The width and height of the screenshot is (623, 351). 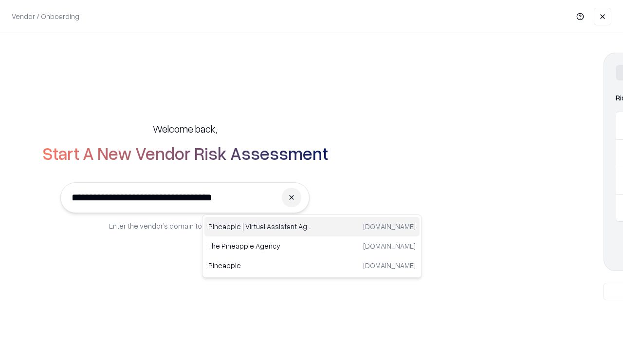 I want to click on p: Pineapple | Virtual Assistant Agency, so click(x=260, y=226).